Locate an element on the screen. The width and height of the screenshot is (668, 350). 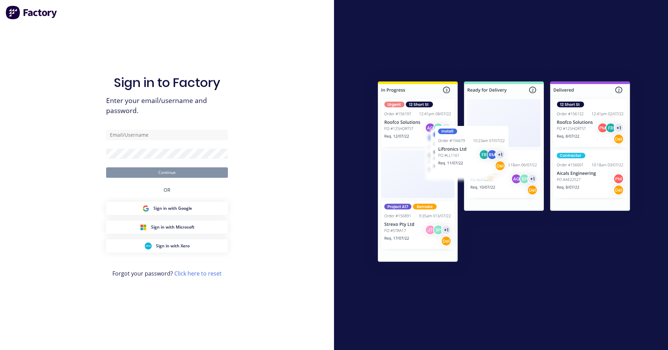
img: Google Sign in is located at coordinates (146, 208).